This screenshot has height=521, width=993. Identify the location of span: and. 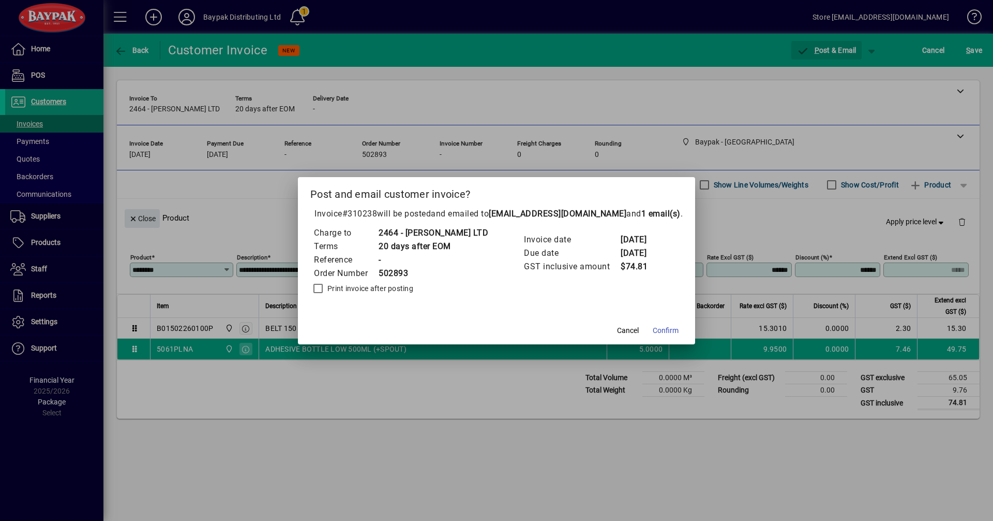
(653, 213).